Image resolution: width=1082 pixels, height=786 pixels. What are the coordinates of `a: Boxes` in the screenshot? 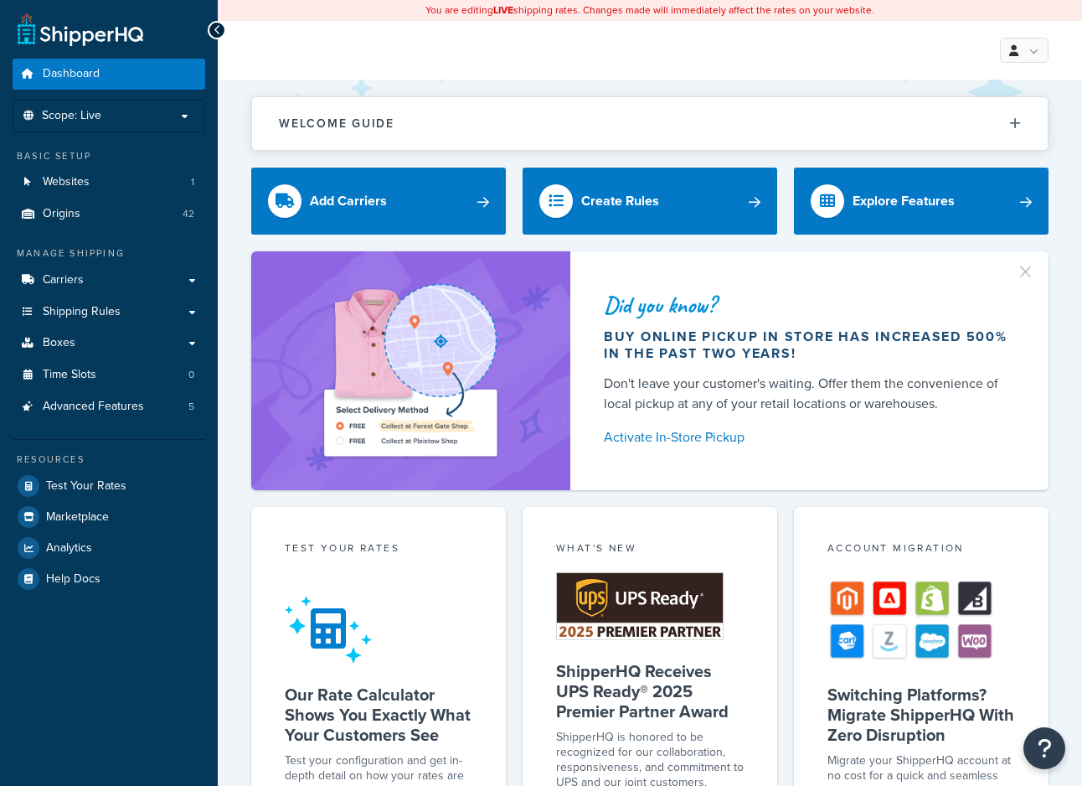 It's located at (109, 343).